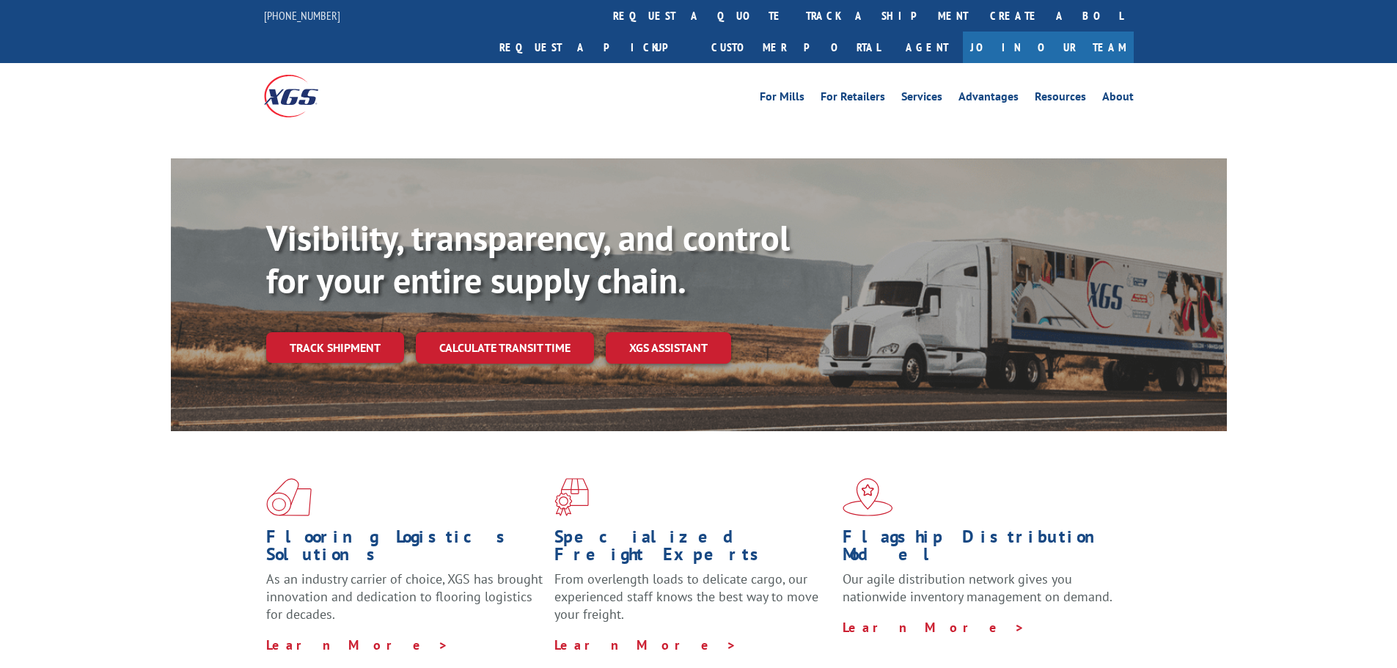 The height and width of the screenshot is (668, 1397). I want to click on a: Calculate transit time, so click(505, 348).